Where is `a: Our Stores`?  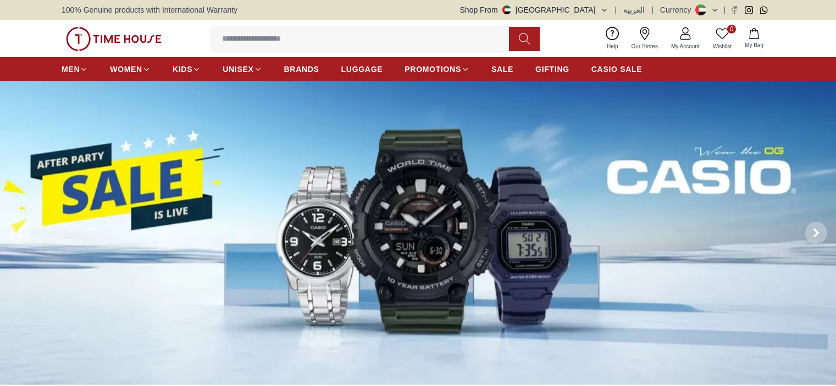
a: Our Stores is located at coordinates (645, 38).